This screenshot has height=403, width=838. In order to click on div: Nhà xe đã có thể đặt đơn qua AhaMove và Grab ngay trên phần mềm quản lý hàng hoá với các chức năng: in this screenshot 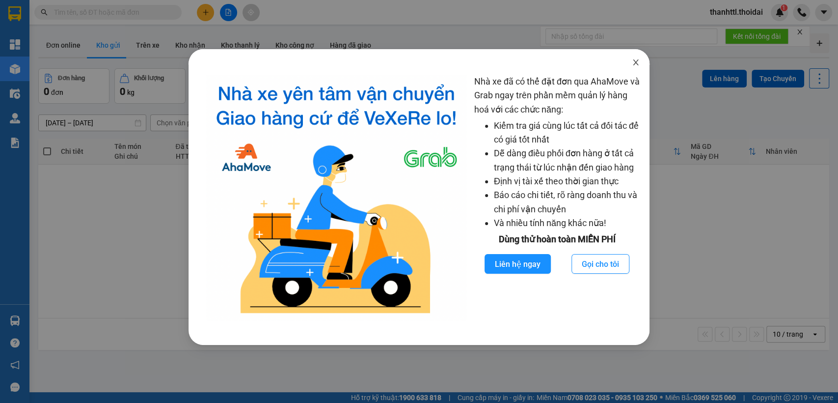, I will do `click(557, 197)`.